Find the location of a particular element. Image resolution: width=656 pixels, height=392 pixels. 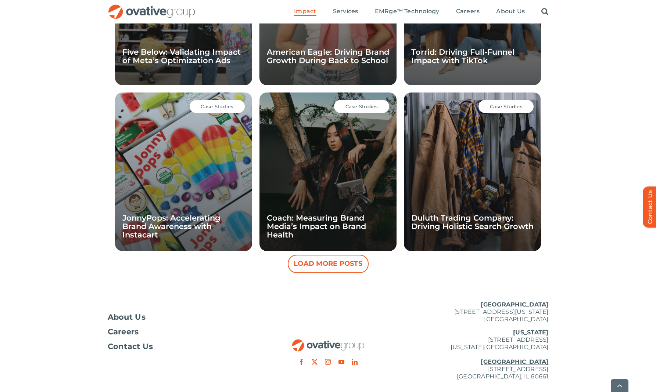

a: JonnyPops: Accelerating Brand Awareness with Instacart is located at coordinates (171, 226).